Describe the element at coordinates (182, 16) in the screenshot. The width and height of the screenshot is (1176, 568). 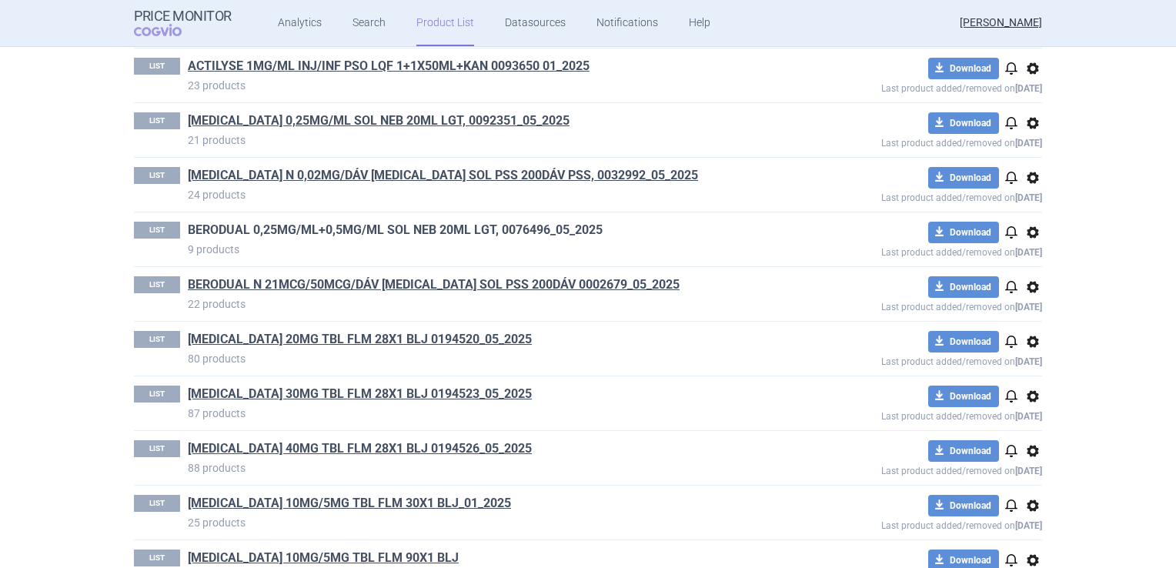
I see `strong: Price Monitor` at that location.